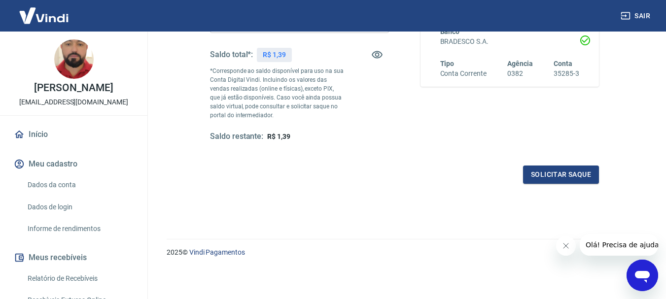  What do you see at coordinates (463, 73) in the screenshot?
I see `h6: Conta Corrente` at bounding box center [463, 73].